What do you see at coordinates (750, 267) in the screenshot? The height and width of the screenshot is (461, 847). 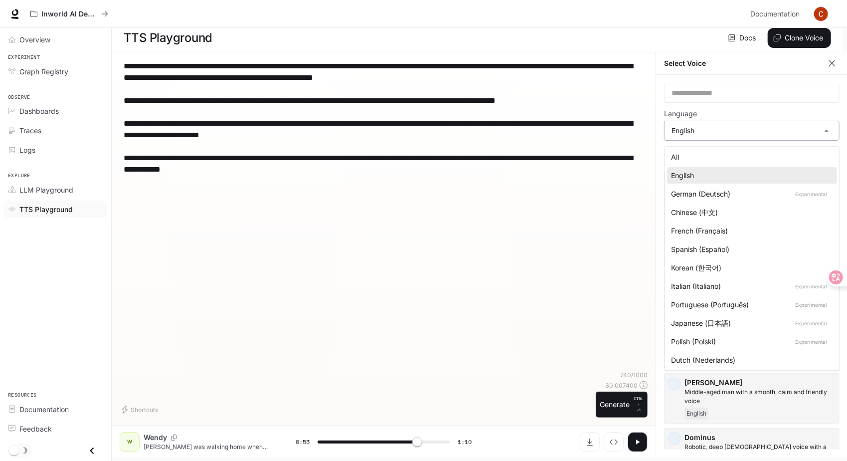 I see `div: Korean (한국어)` at bounding box center [750, 267].